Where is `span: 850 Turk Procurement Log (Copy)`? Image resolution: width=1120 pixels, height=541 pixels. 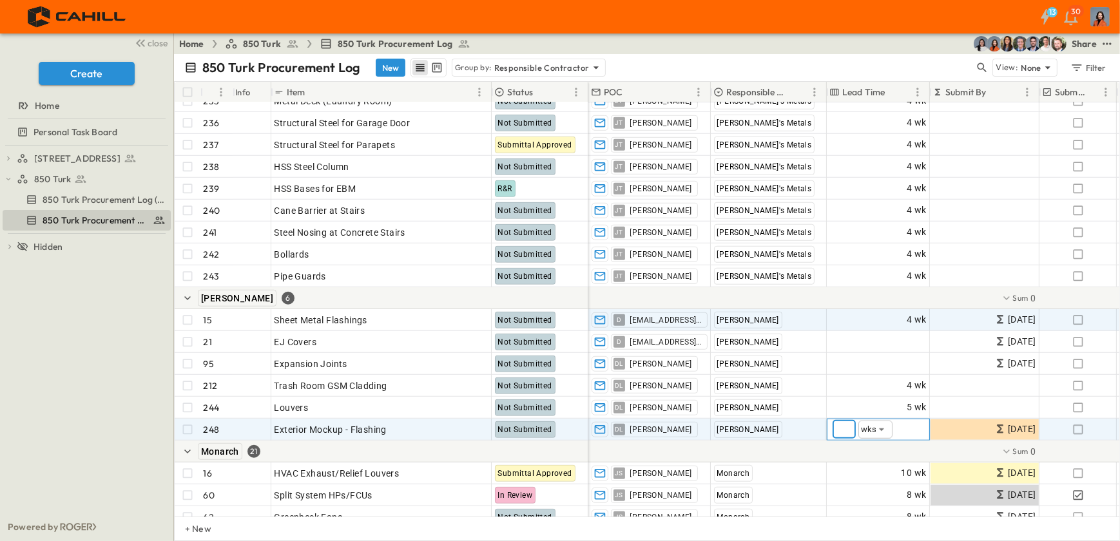 span: 850 Turk Procurement Log (Copy) is located at coordinates (105, 200).